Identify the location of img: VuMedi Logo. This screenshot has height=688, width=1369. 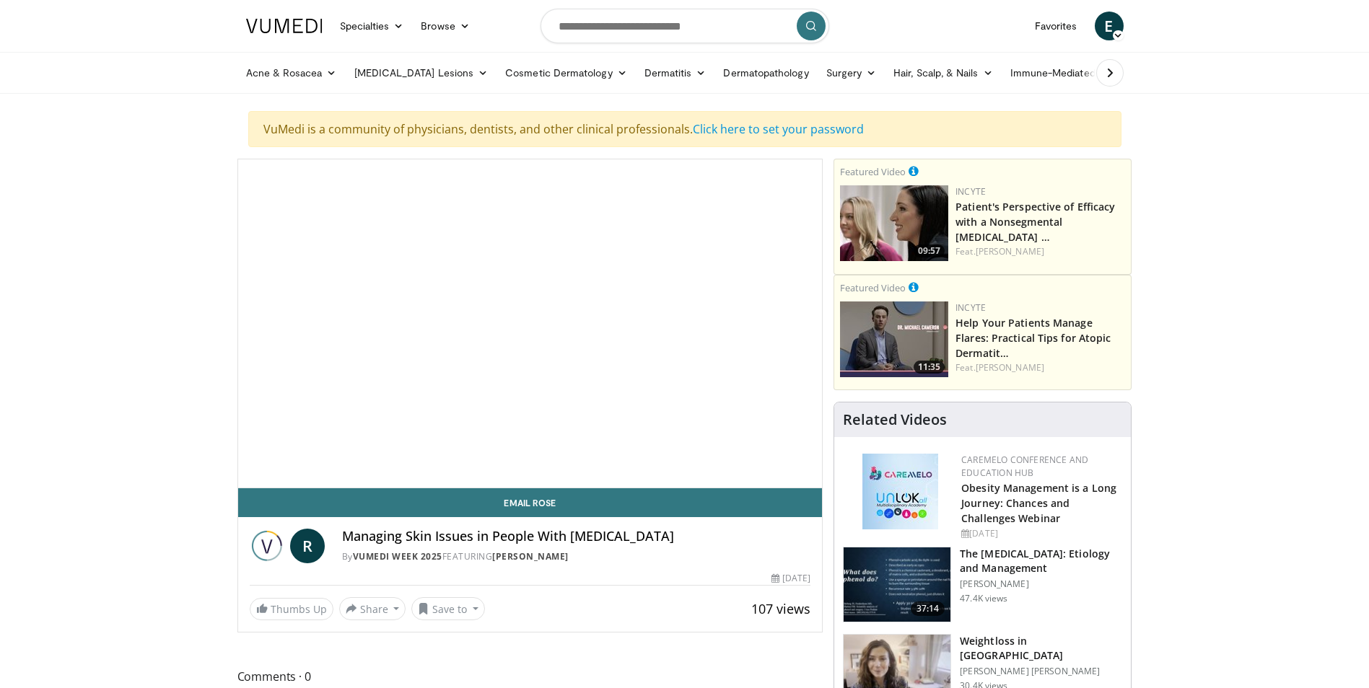
(284, 26).